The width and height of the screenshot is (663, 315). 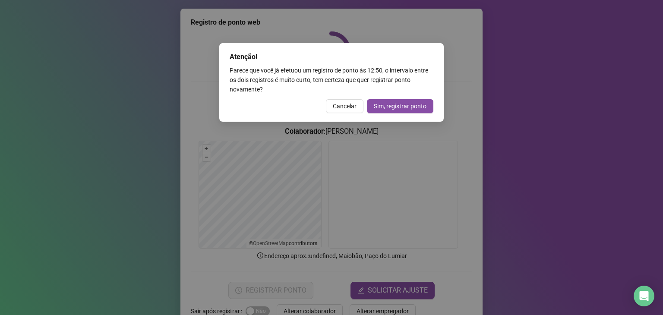 What do you see at coordinates (400, 106) in the screenshot?
I see `button: Sim, registrar ponto` at bounding box center [400, 106].